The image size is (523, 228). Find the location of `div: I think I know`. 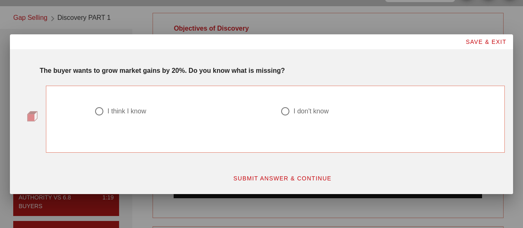

div: I think I know is located at coordinates (127, 111).